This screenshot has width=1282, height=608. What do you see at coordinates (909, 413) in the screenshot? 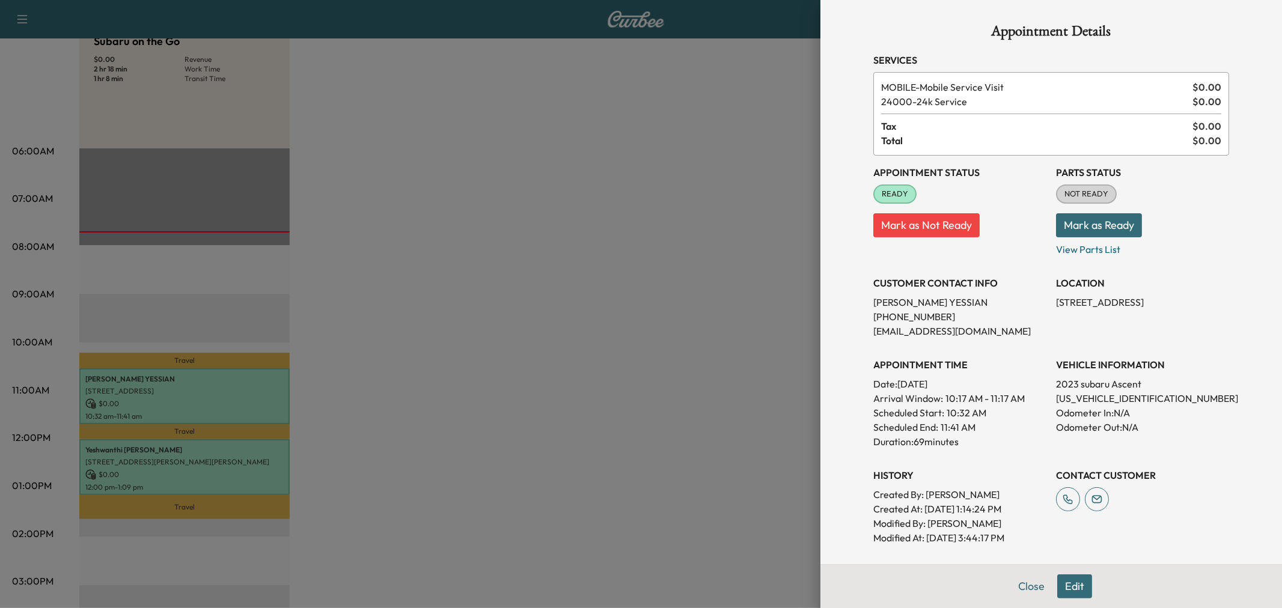
I see `p: Scheduled Start:` at bounding box center [909, 413].